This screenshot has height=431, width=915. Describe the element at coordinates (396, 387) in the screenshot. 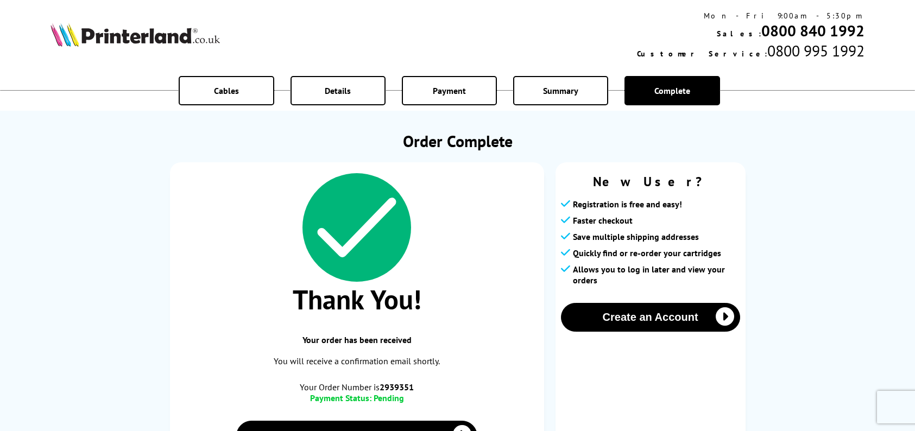

I see `b: 2939351` at that location.